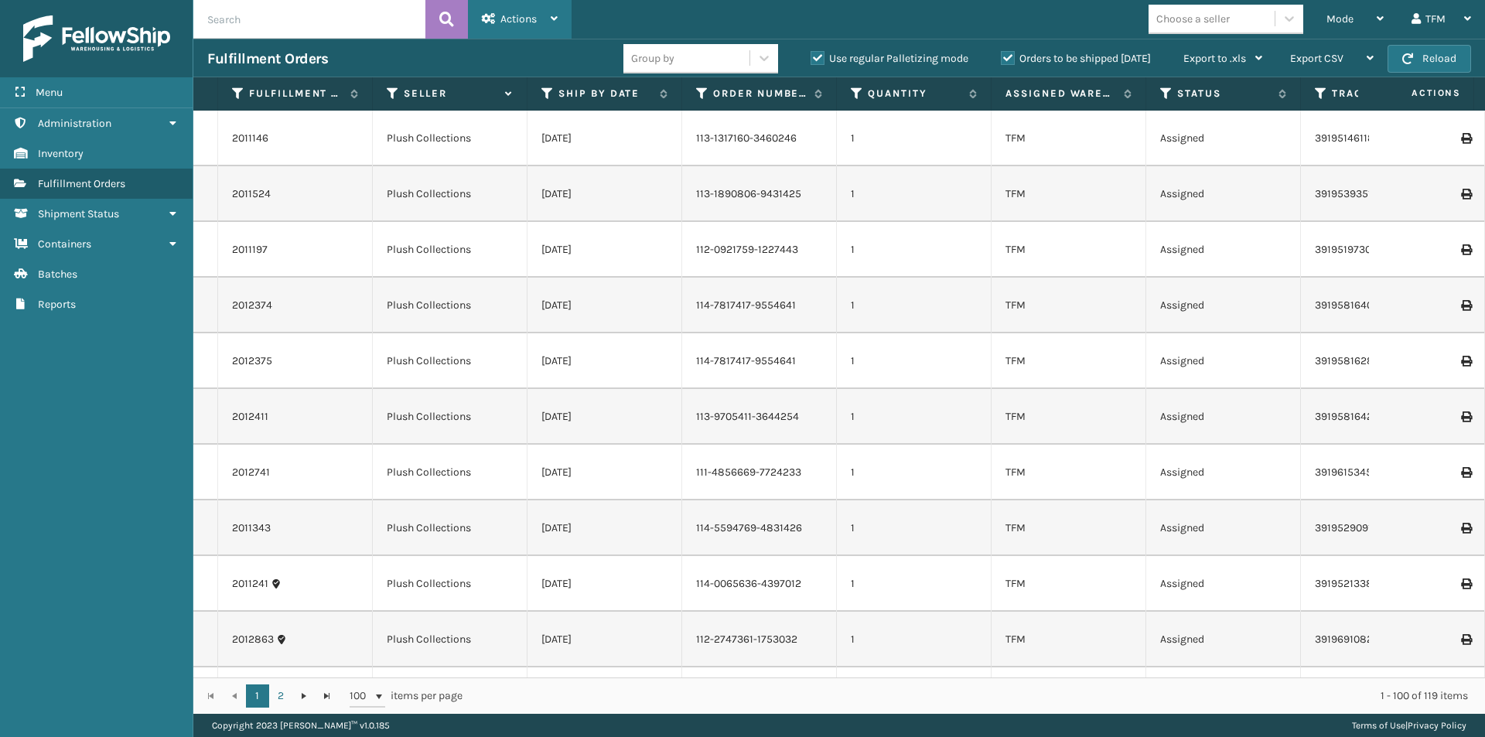 This screenshot has width=1485, height=737. What do you see at coordinates (304, 696) in the screenshot?
I see `span: Go to the next page` at bounding box center [304, 696].